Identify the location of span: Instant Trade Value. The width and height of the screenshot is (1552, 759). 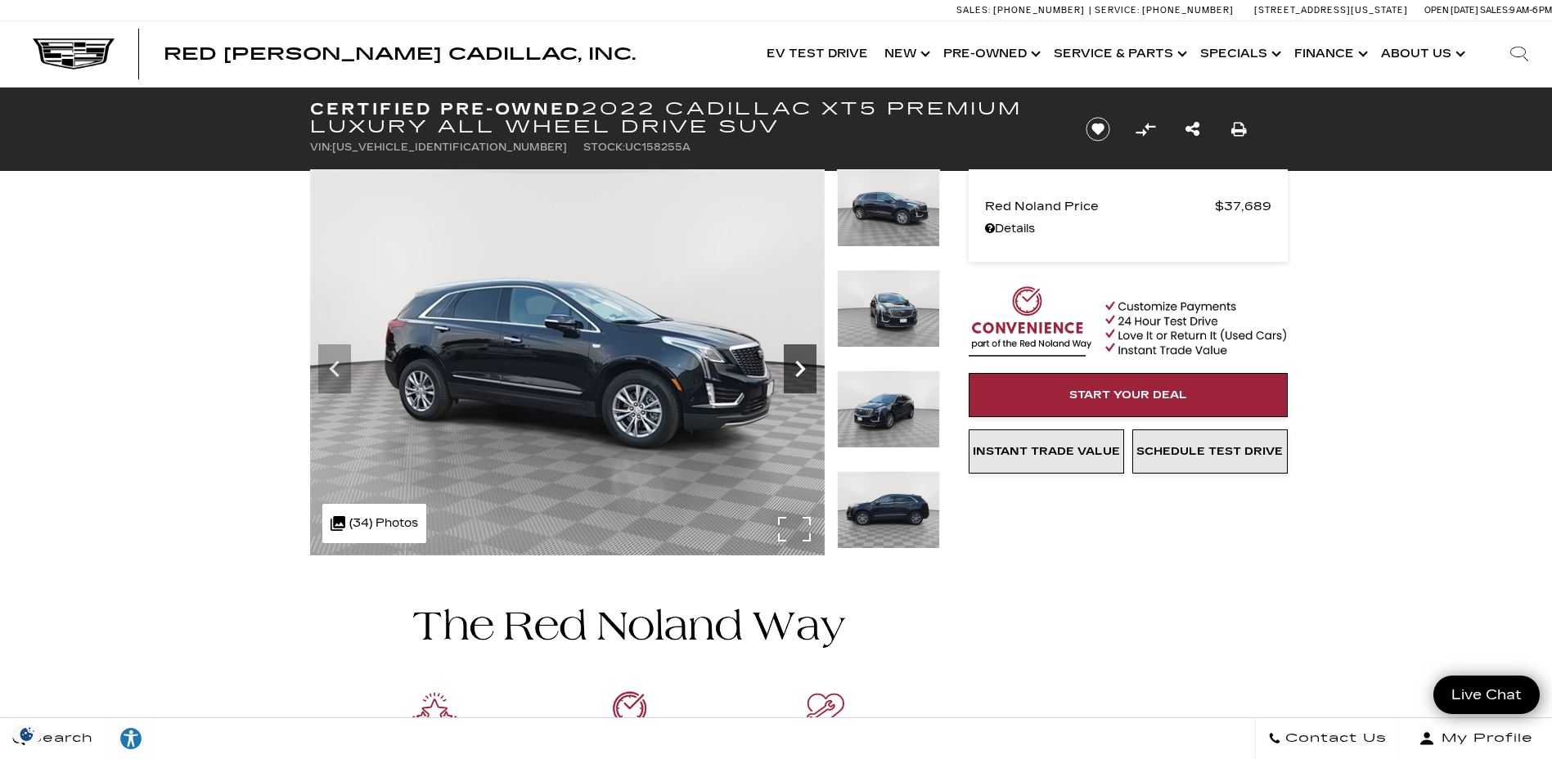
(1047, 452).